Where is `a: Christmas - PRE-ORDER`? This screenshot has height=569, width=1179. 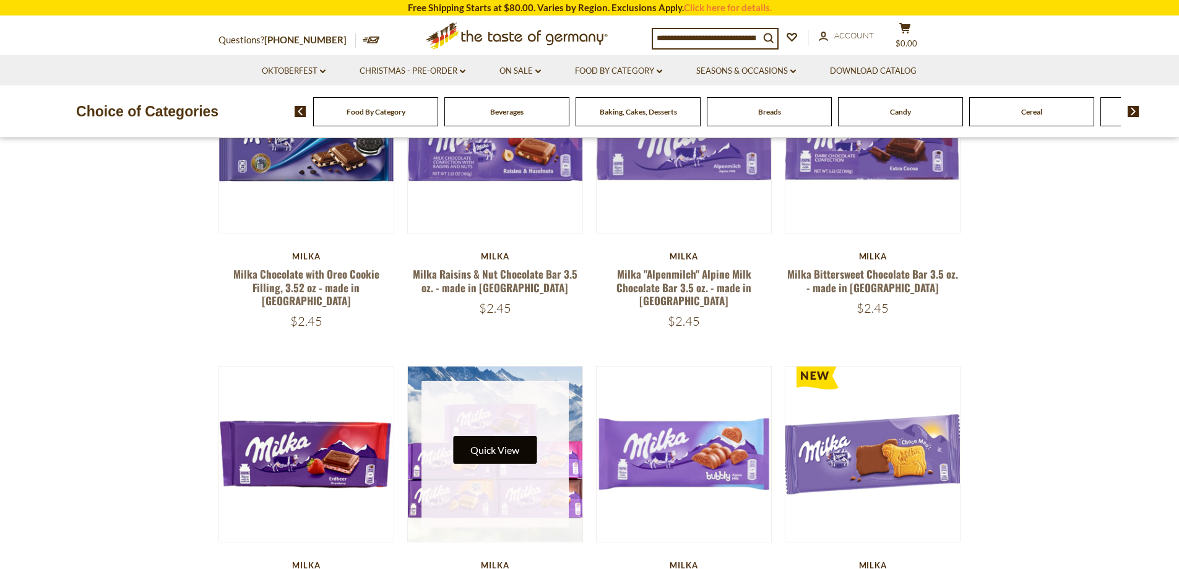
a: Christmas - PRE-ORDER is located at coordinates (412, 71).